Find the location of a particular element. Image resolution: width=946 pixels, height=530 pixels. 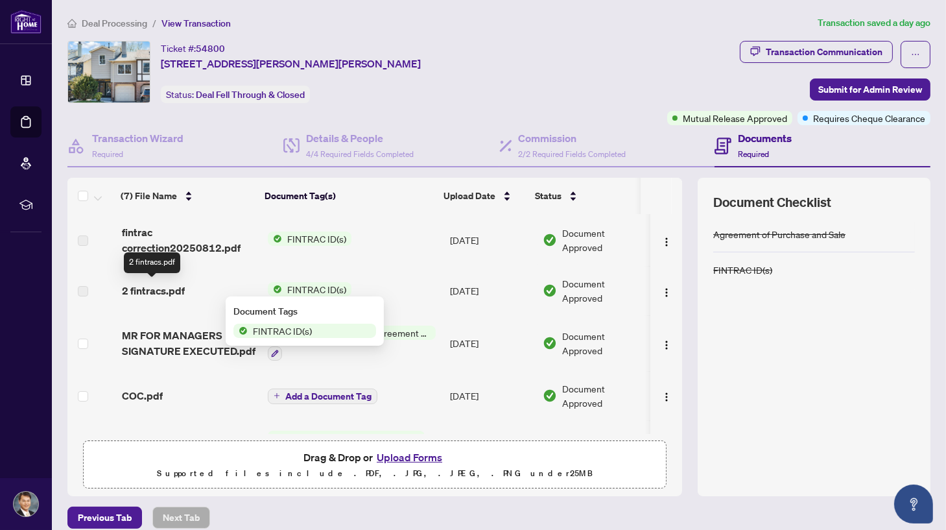

span: Deal Fell Through & Closed is located at coordinates (250, 95).